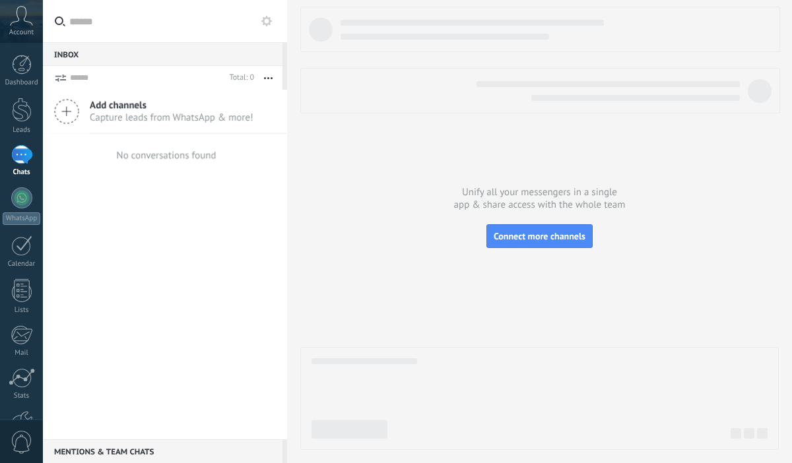 The width and height of the screenshot is (792, 463). I want to click on span: Connect more channels, so click(539, 236).